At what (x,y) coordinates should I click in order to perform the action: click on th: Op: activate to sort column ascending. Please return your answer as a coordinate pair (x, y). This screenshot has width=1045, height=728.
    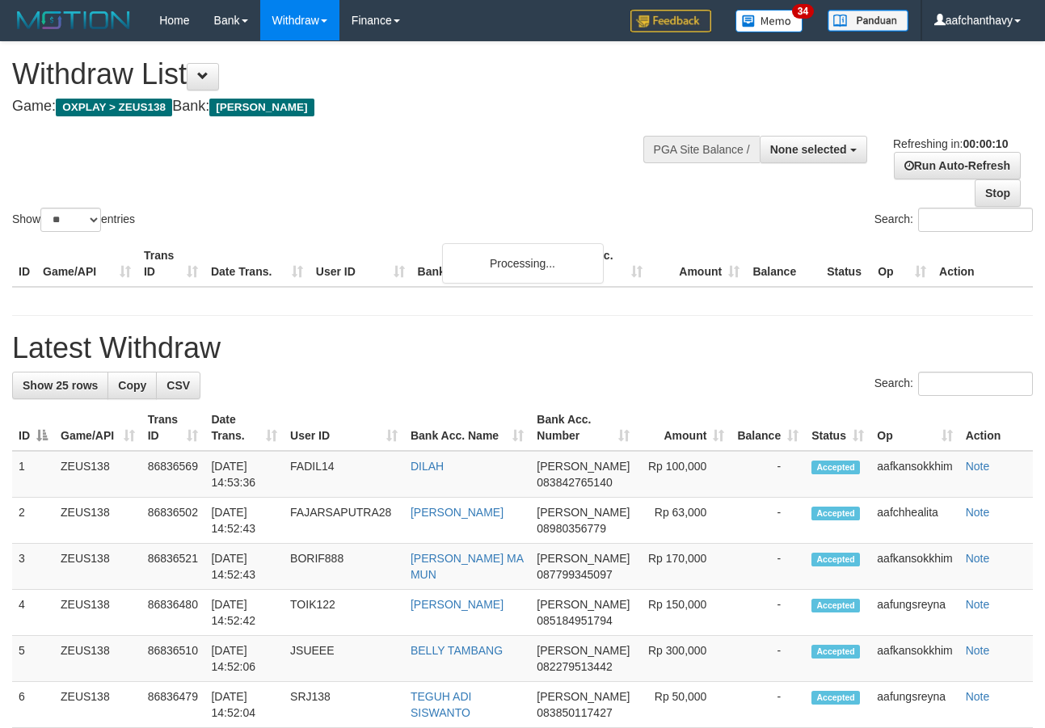
    Looking at the image, I should click on (914, 427).